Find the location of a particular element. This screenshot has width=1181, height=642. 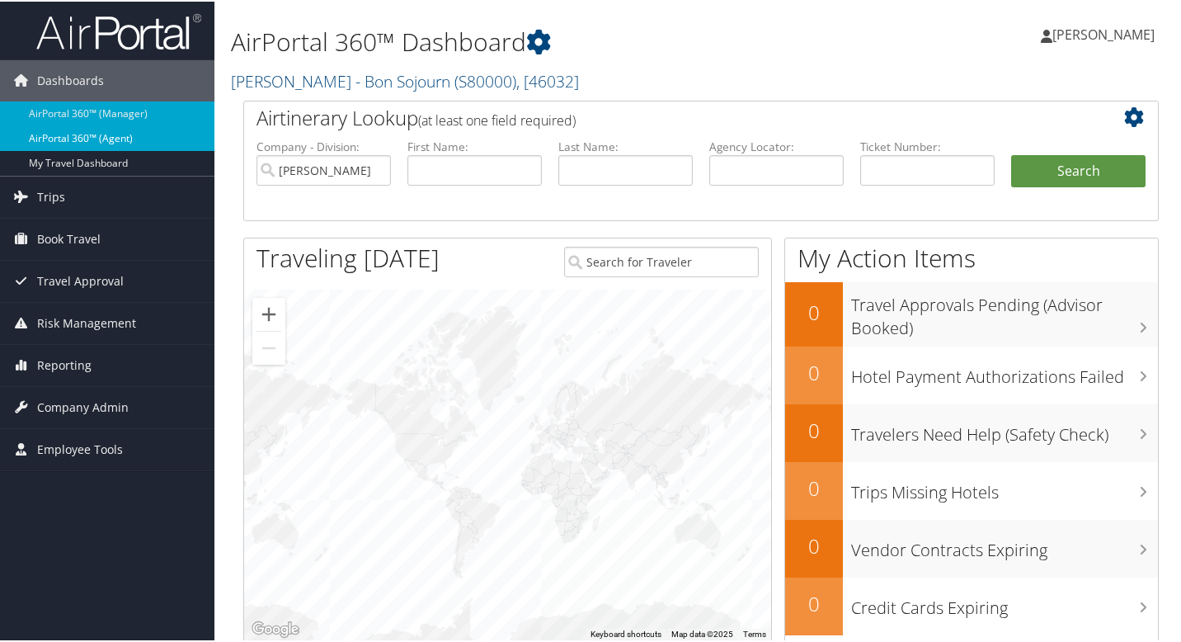

span: Map data ©2025 is located at coordinates (702, 632).